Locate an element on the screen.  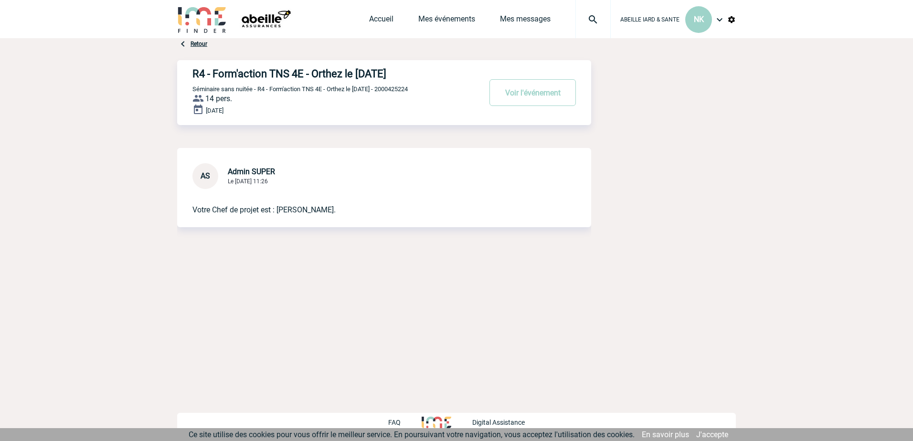
a: FAQ is located at coordinates (405, 421).